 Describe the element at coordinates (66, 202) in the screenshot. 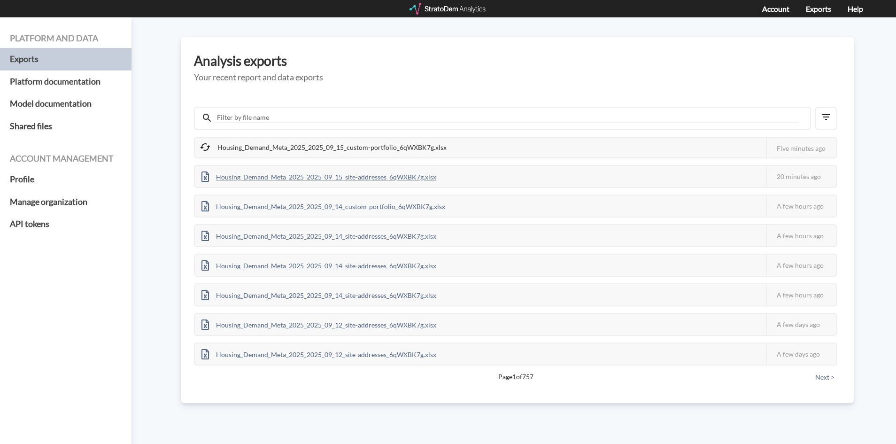

I see `a: Manage organization` at that location.